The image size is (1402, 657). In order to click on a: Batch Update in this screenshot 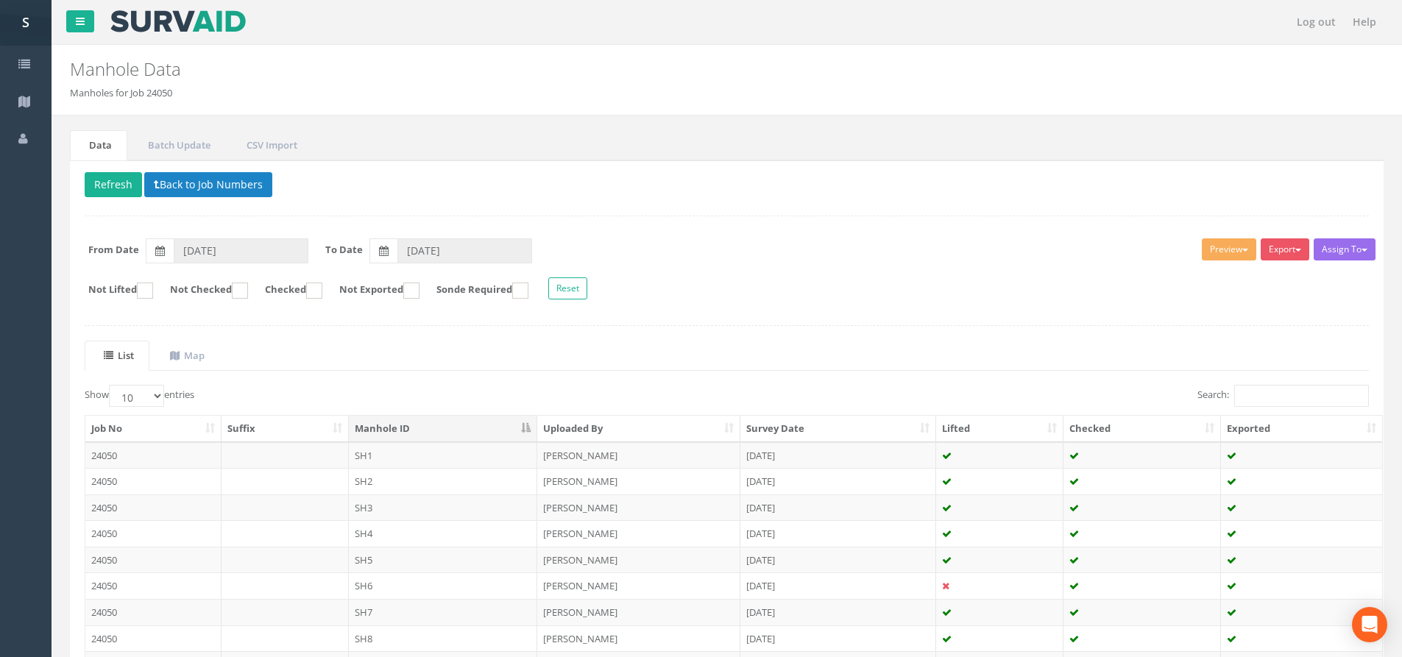, I will do `click(177, 145)`.